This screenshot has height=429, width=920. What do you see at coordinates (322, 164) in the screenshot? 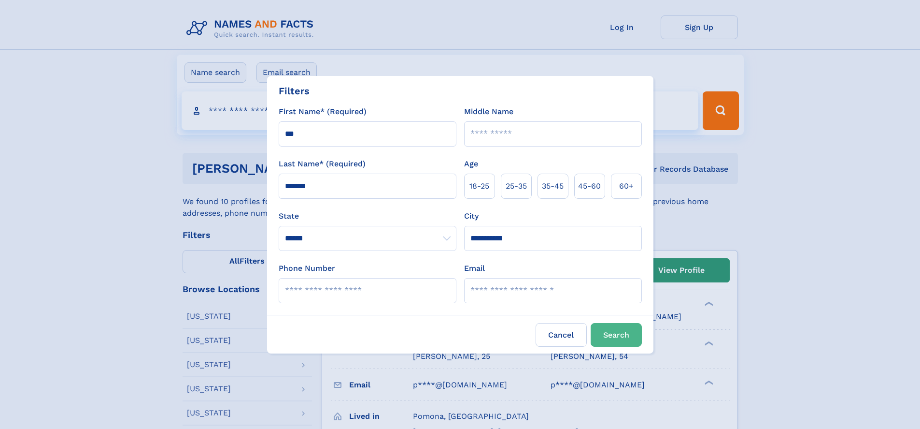
I see `label: Last Name* (Required)` at bounding box center [322, 164].